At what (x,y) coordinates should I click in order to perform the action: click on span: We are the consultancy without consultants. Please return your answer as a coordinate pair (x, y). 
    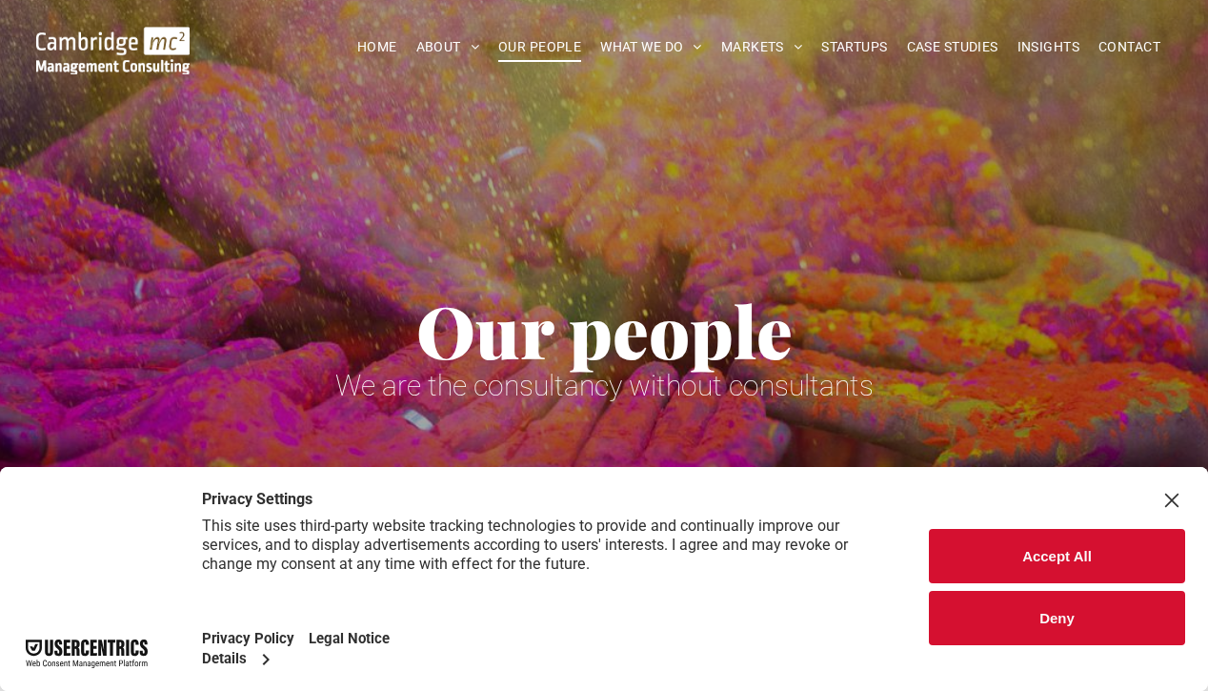
    Looking at the image, I should click on (604, 385).